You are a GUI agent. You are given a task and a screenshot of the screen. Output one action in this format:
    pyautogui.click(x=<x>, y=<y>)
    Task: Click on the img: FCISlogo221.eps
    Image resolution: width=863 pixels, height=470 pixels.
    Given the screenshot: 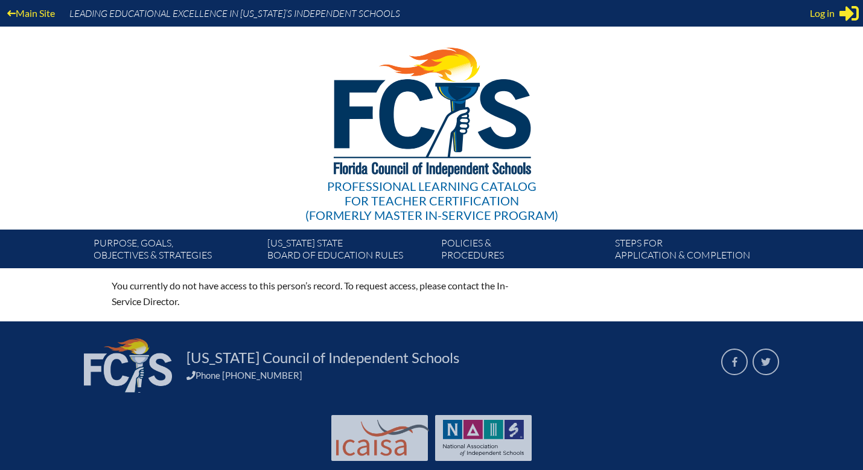 What is the action you would take?
    pyautogui.click(x=432, y=109)
    